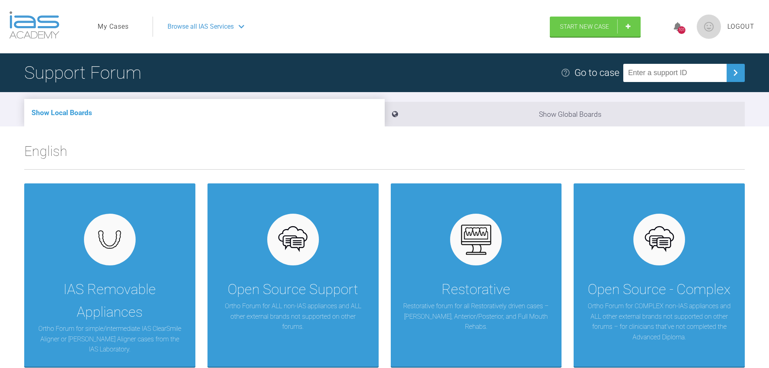 The image size is (769, 368). I want to click on div: Open Source Support, so click(293, 289).